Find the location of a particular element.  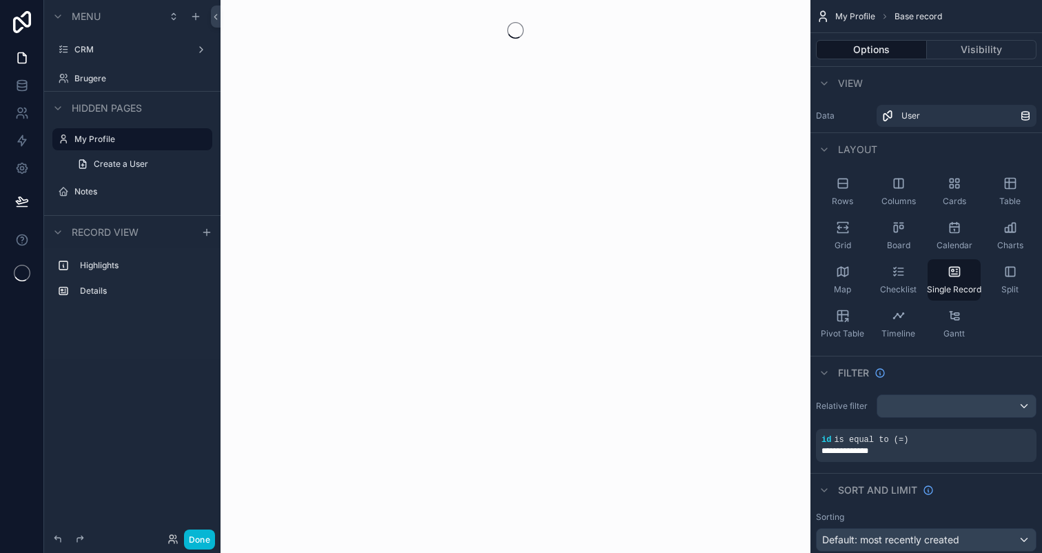

button: Timeline is located at coordinates (898, 324).